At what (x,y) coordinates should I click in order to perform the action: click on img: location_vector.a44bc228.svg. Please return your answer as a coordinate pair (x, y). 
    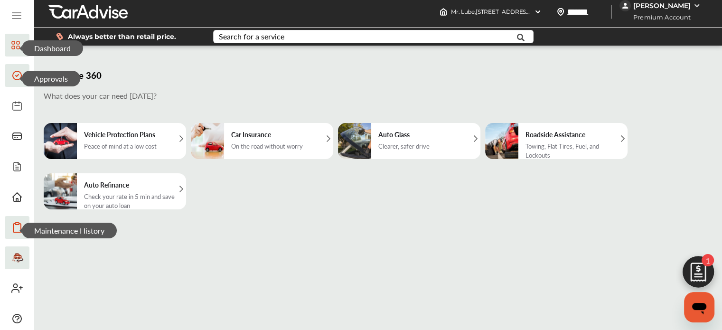
    Looking at the image, I should click on (561, 12).